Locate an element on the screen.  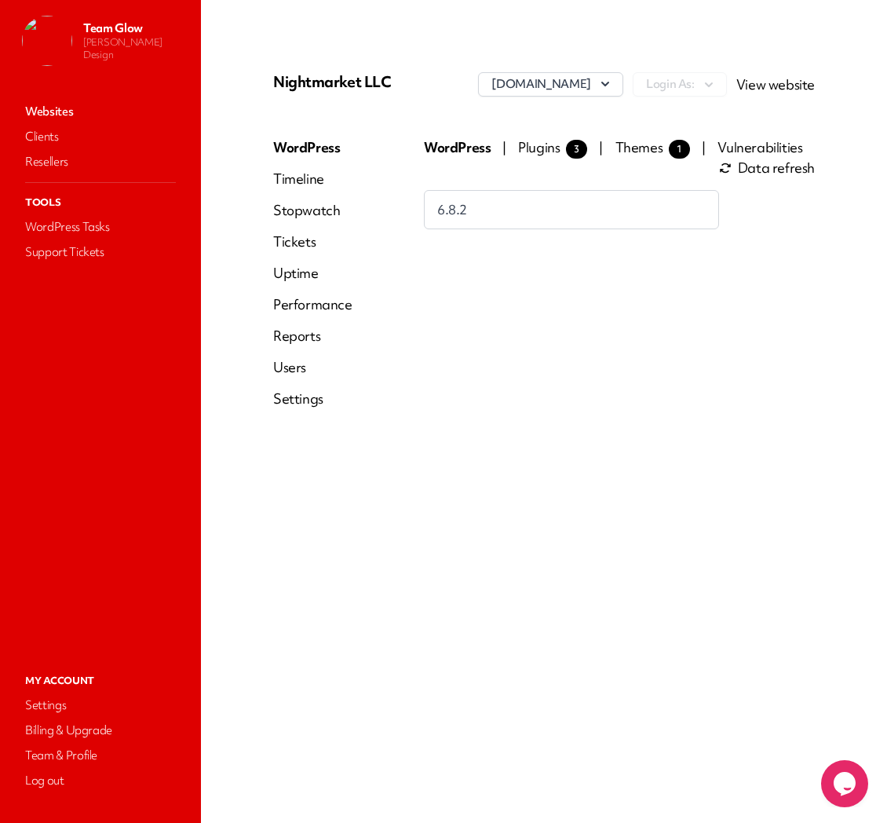
p: My Account is located at coordinates (101, 681).